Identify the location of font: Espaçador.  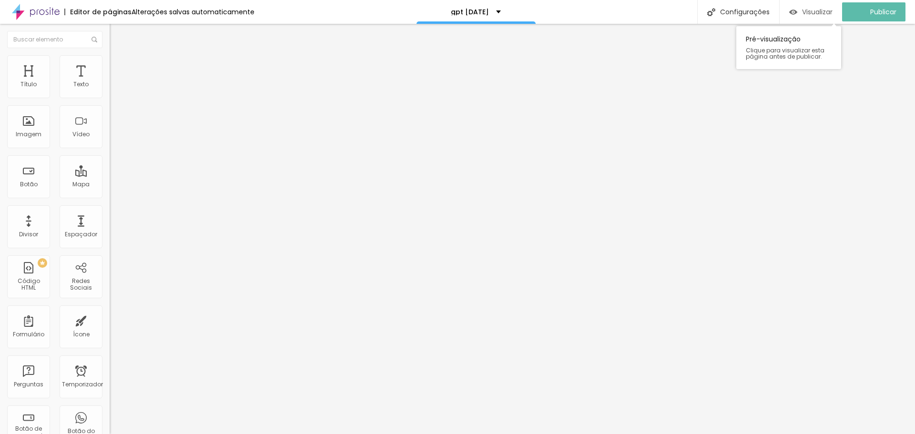
(81, 234).